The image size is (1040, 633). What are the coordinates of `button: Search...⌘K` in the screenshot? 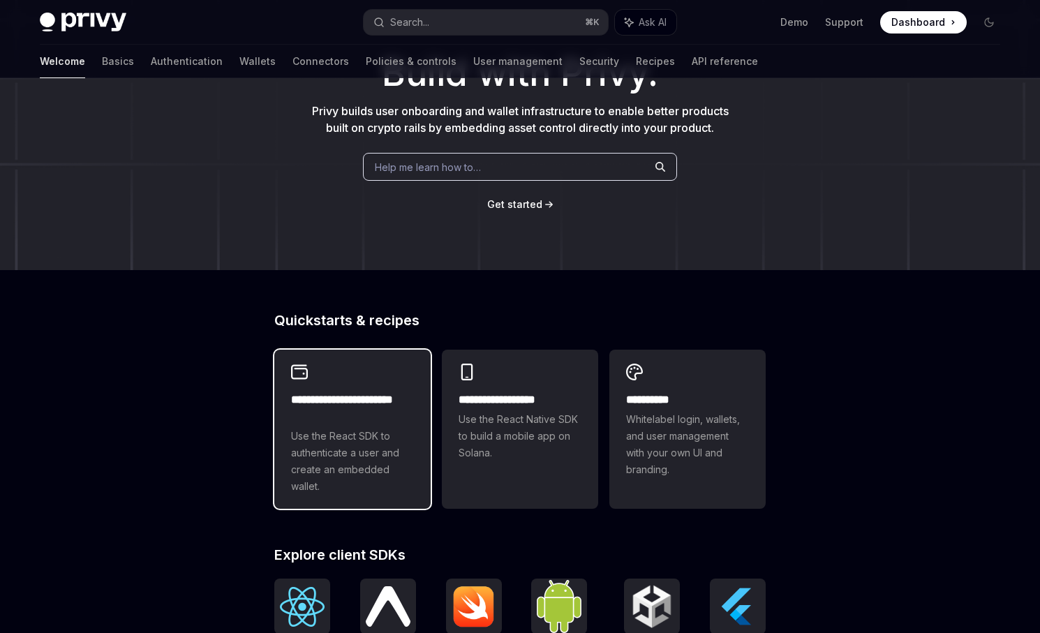 It's located at (486, 22).